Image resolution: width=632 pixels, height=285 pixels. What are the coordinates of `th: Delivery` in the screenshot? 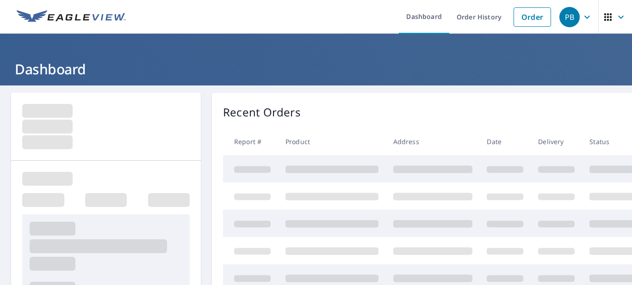 It's located at (556, 142).